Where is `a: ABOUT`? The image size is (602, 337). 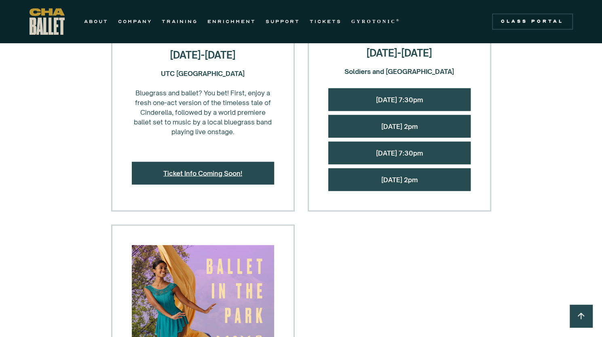 a: ABOUT is located at coordinates (96, 21).